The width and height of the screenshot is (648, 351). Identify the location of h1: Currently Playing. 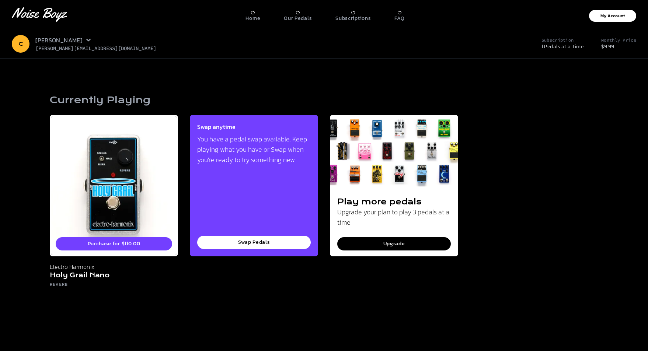
(100, 100).